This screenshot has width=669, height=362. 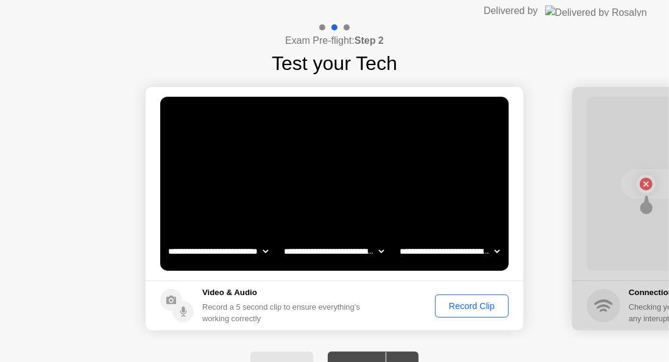 What do you see at coordinates (510, 11) in the screenshot?
I see `div: Delivered by` at bounding box center [510, 11].